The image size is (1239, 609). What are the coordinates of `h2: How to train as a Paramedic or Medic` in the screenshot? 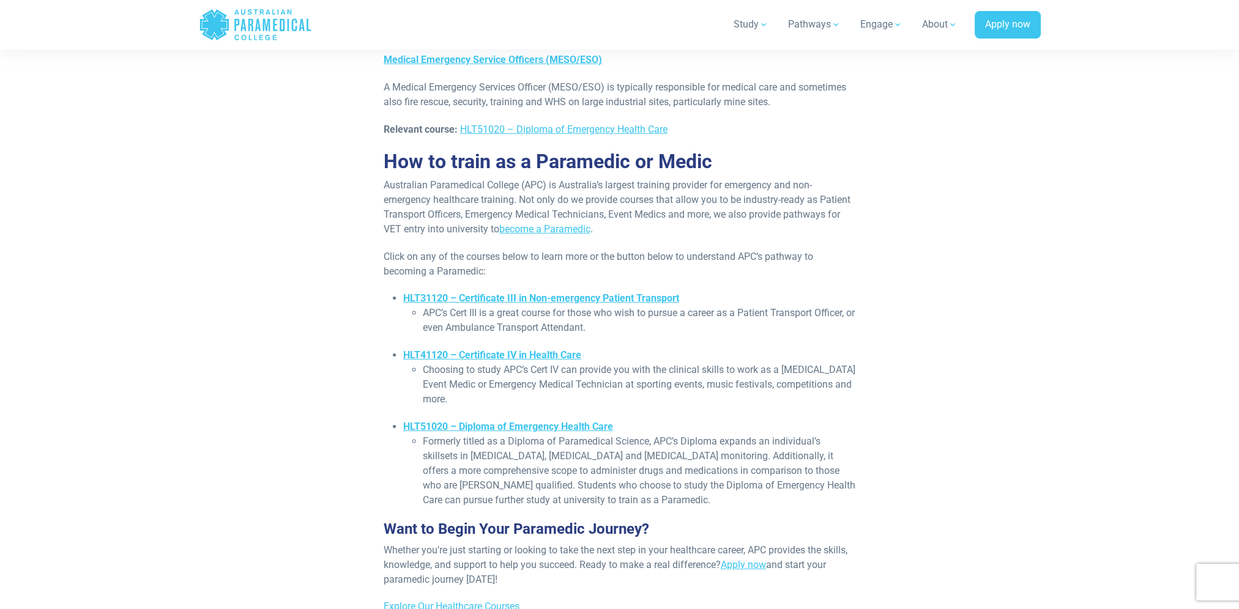 It's located at (620, 162).